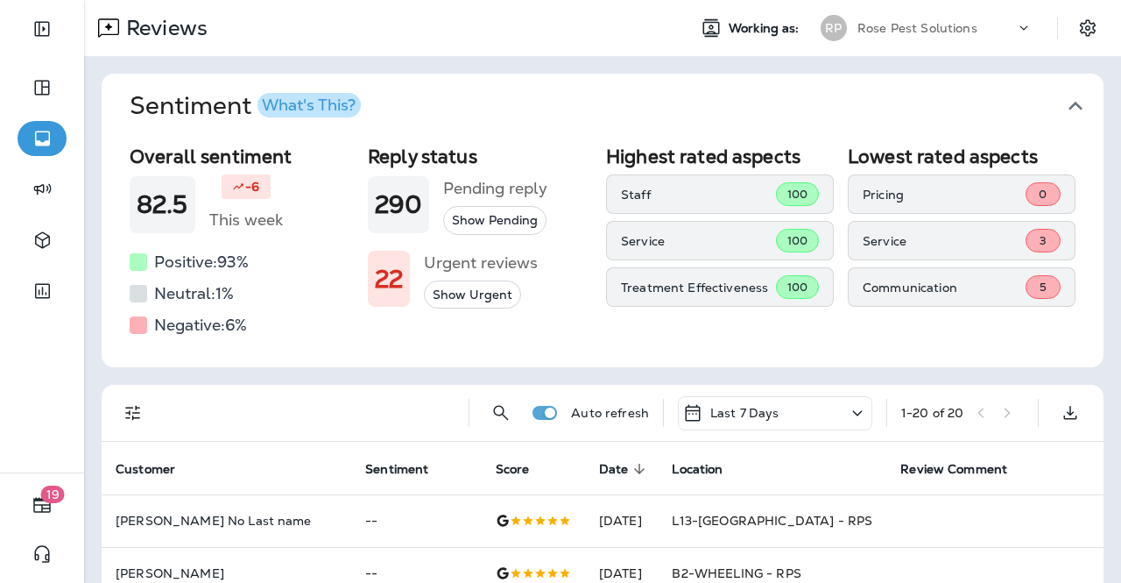 This screenshot has height=583, width=1121. I want to click on p: Communication, so click(944, 287).